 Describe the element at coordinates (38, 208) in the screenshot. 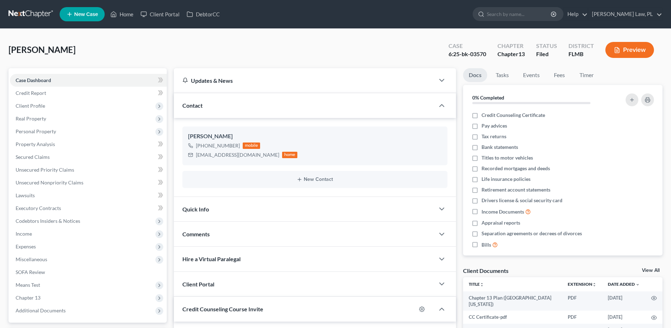

I see `span: Executory Contracts` at that location.